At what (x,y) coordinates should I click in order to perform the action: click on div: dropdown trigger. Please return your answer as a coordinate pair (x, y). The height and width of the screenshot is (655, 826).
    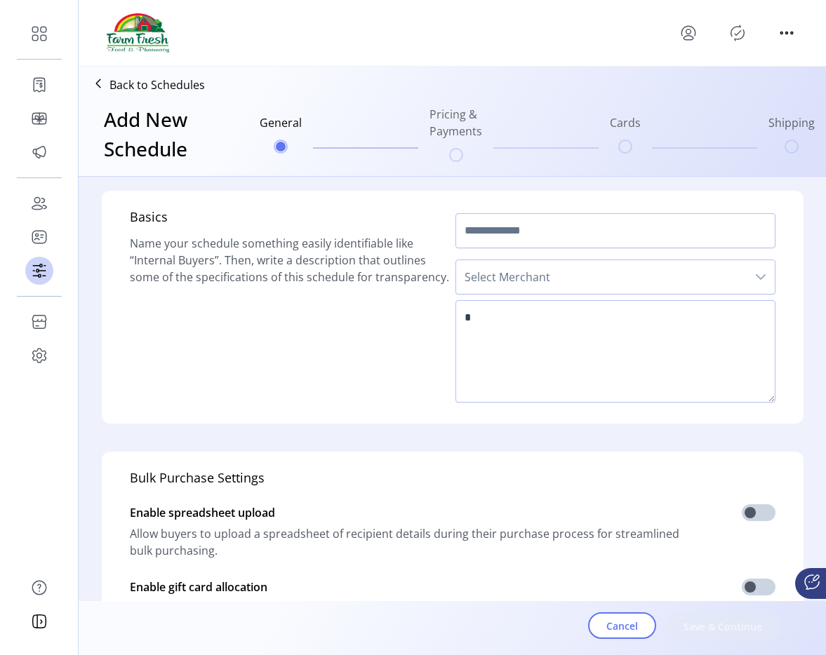
    Looking at the image, I should click on (761, 277).